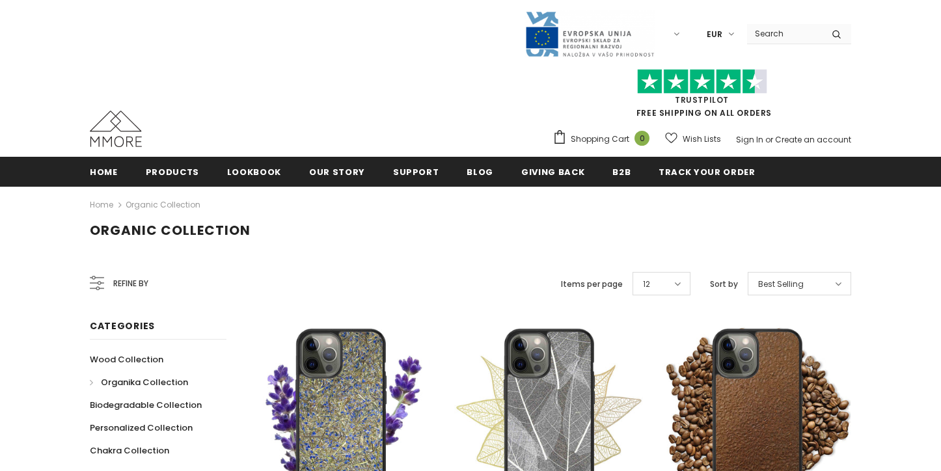 Image resolution: width=941 pixels, height=471 pixels. What do you see at coordinates (254, 171) in the screenshot?
I see `a: Lookbook` at bounding box center [254, 171].